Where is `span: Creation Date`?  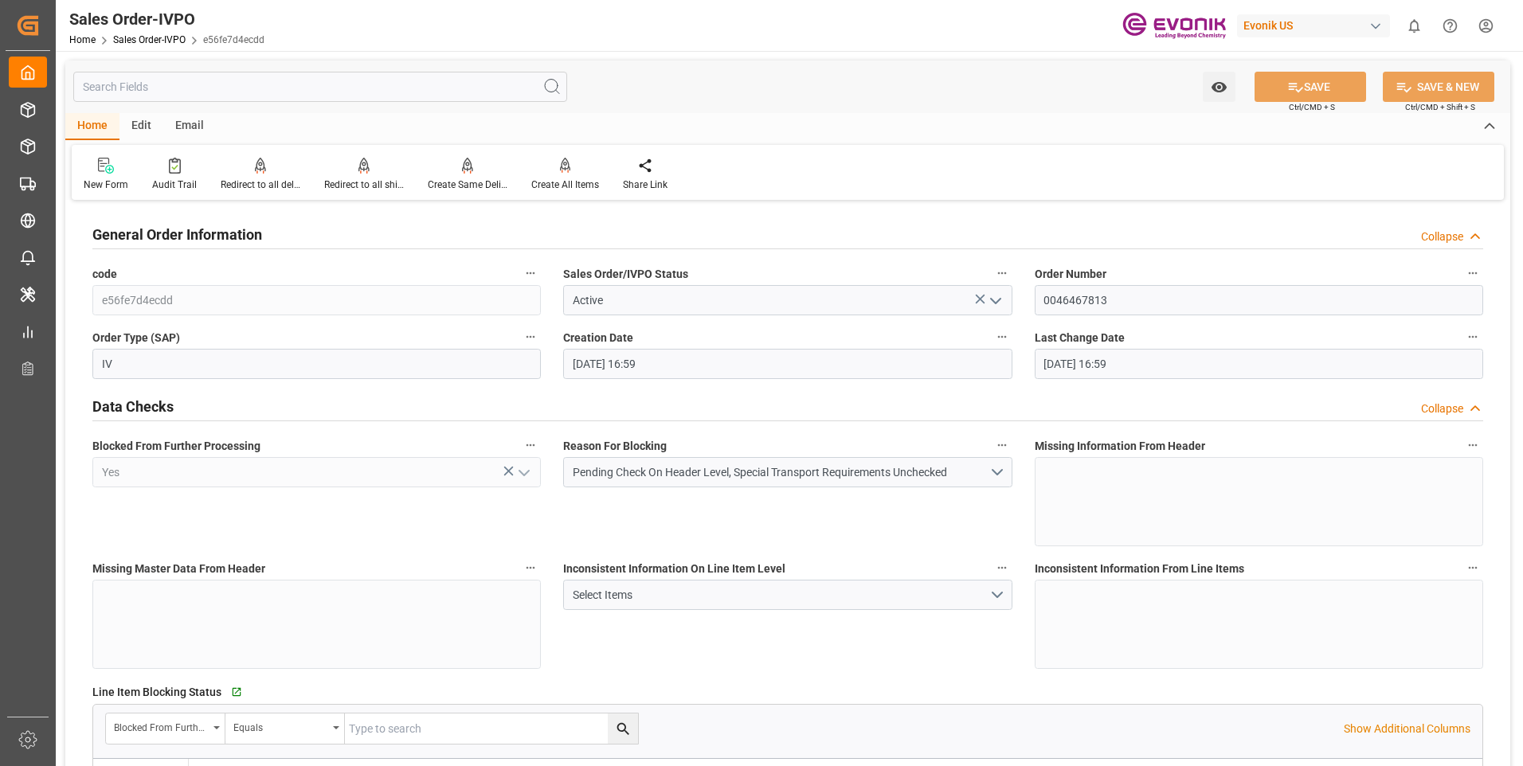
span: Creation Date is located at coordinates (598, 338).